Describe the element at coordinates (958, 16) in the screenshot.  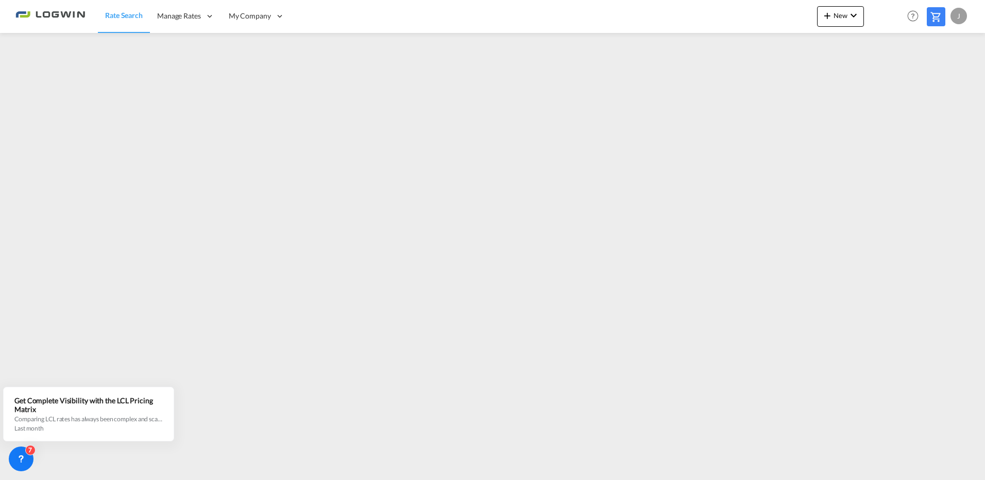
I see `div: J` at that location.